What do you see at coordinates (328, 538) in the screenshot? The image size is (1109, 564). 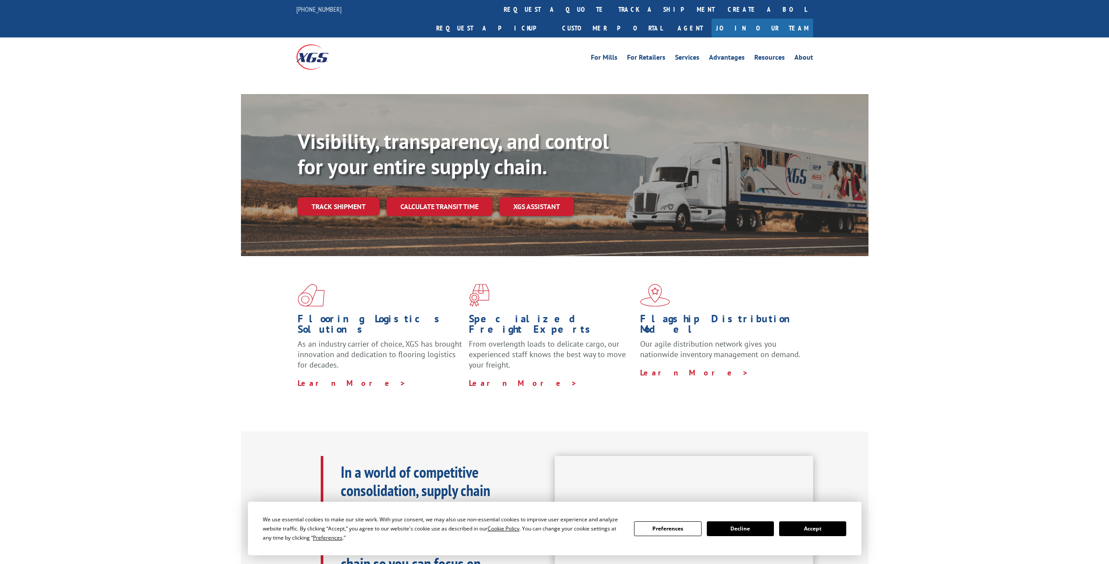 I see `span: Preferences` at bounding box center [328, 538].